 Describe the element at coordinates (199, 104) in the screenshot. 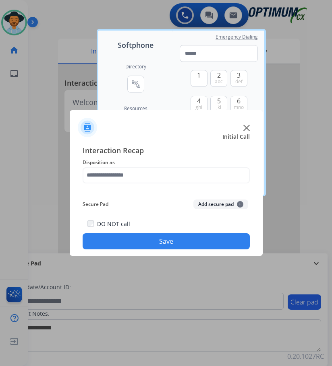

I see `button: 4ghi` at that location.